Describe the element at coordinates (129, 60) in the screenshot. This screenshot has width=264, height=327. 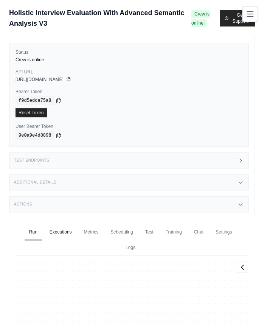
I see `div: Crew is online` at that location.